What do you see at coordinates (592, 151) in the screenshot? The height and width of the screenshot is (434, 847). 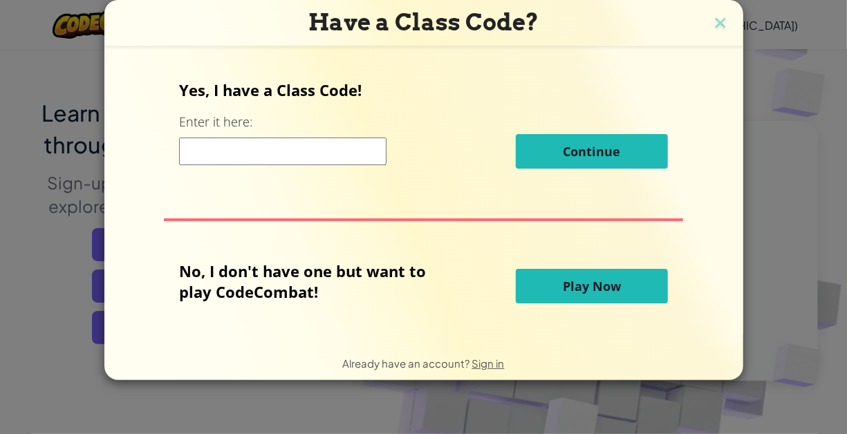 I see `span: Continue` at bounding box center [592, 151].